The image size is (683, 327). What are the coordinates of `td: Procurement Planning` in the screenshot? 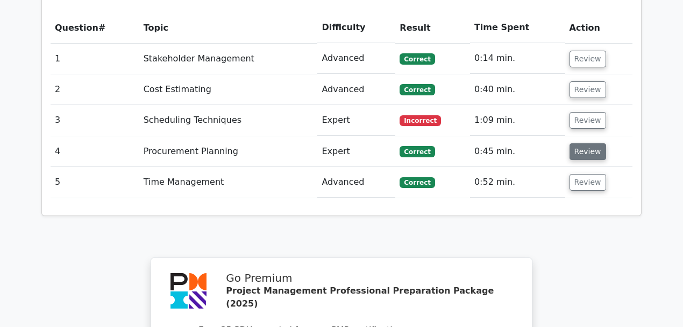 It's located at (229, 151).